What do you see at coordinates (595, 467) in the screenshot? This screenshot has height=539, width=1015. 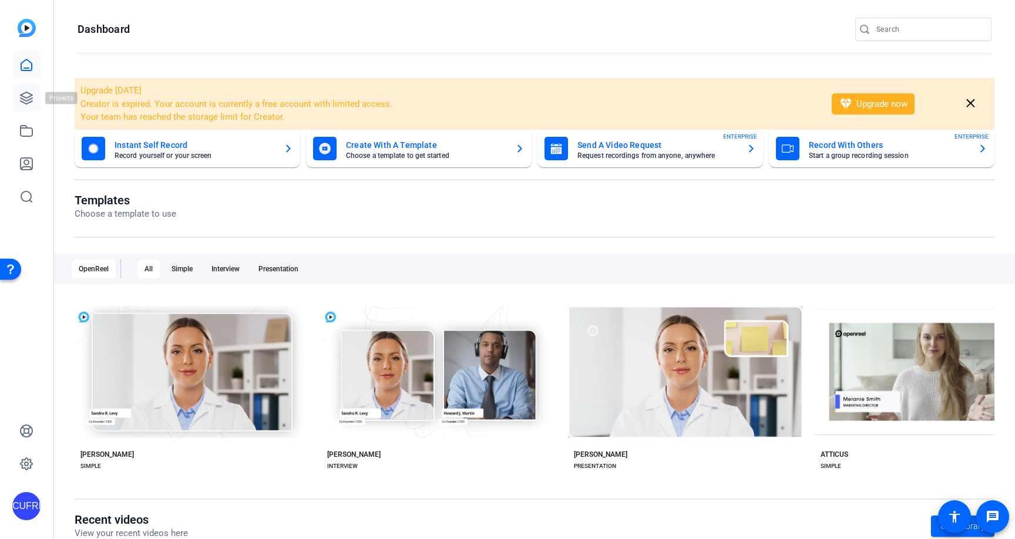 I see `div: PRESENTATION` at bounding box center [595, 467].